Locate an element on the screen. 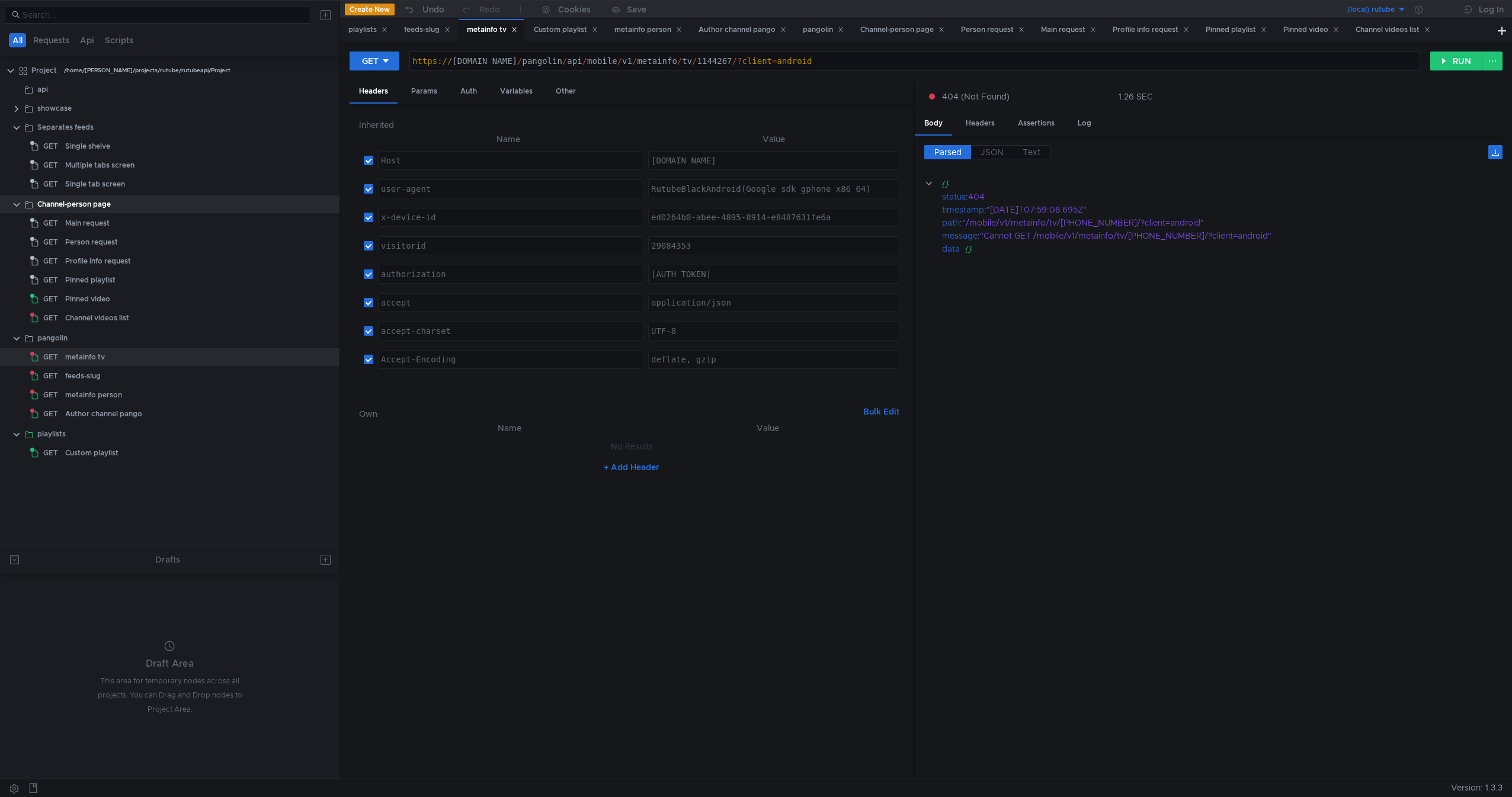 The image size is (1512, 797). div: Assertions is located at coordinates (1036, 123).